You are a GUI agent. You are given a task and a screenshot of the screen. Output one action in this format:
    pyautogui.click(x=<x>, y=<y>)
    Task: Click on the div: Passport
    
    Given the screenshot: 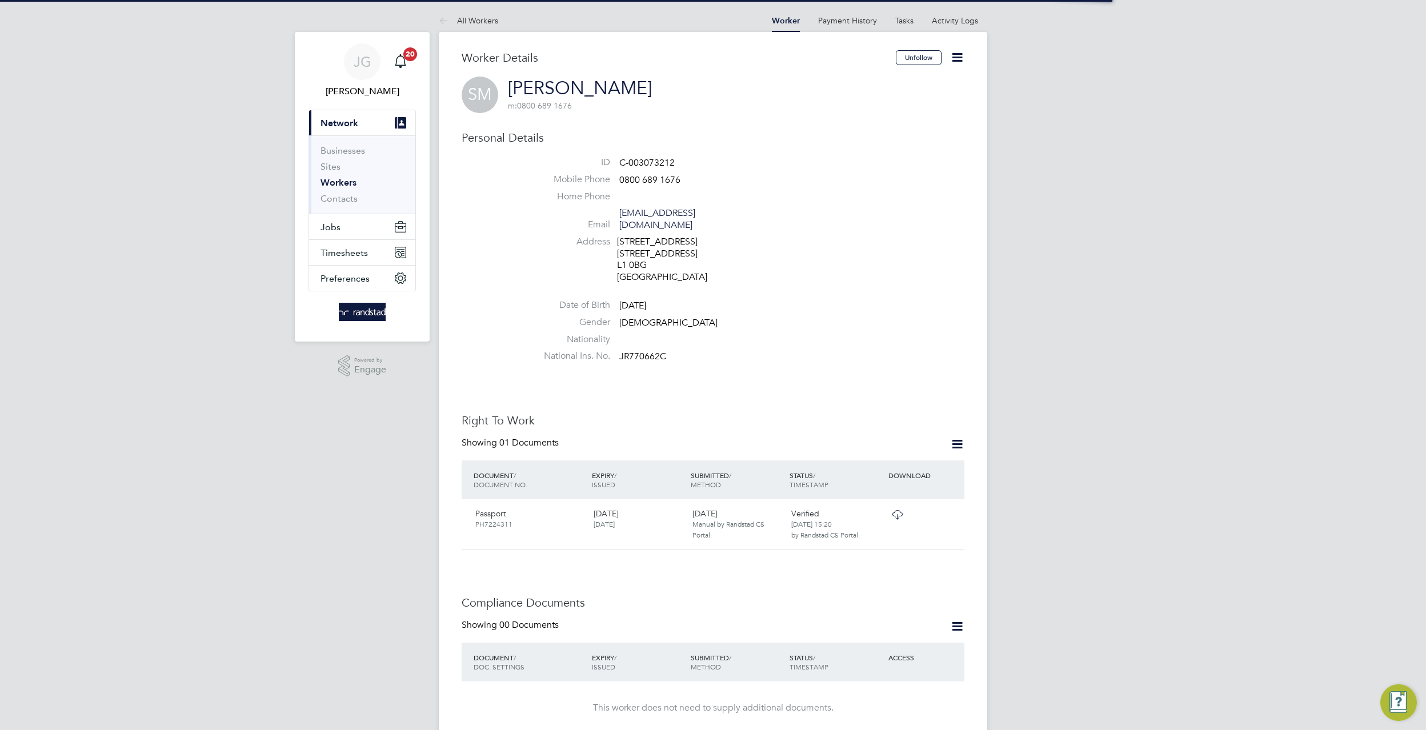 What is the action you would take?
    pyautogui.click(x=530, y=519)
    